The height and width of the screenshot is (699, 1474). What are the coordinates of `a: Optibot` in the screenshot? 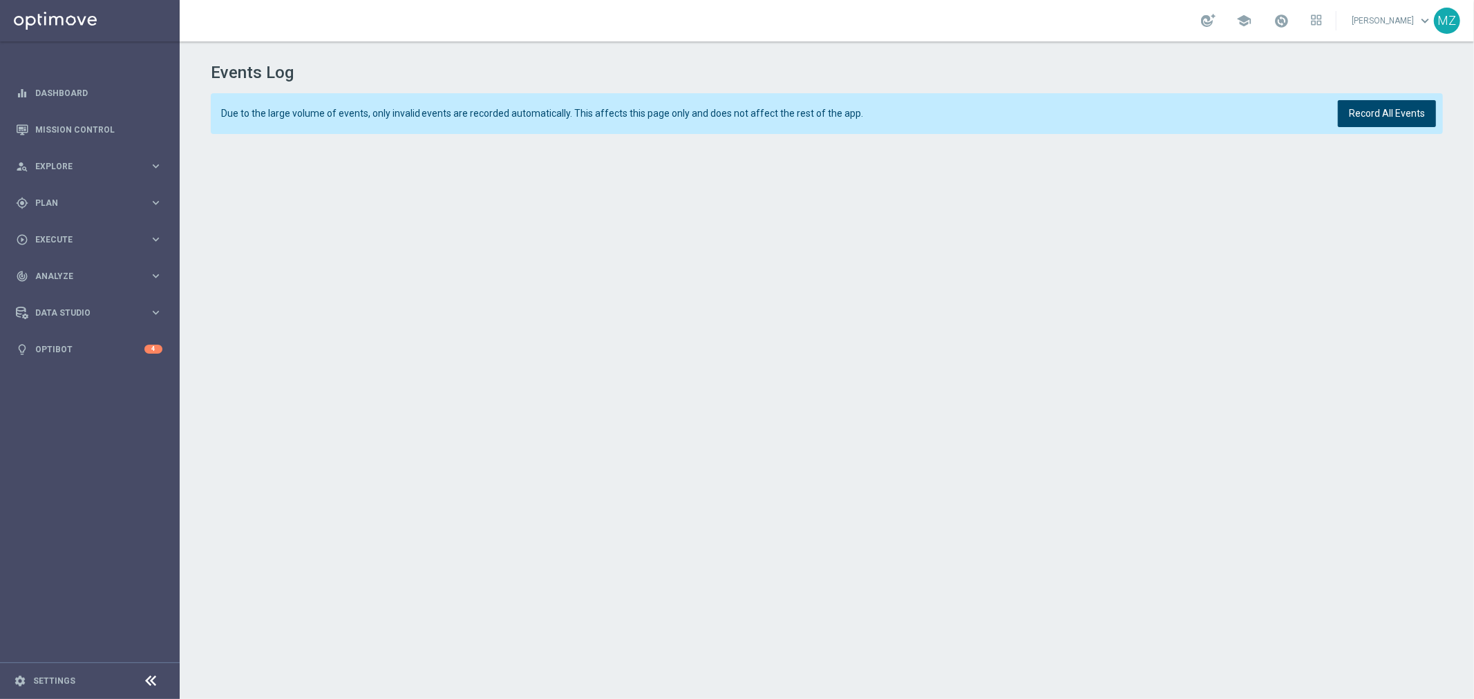 It's located at (90, 349).